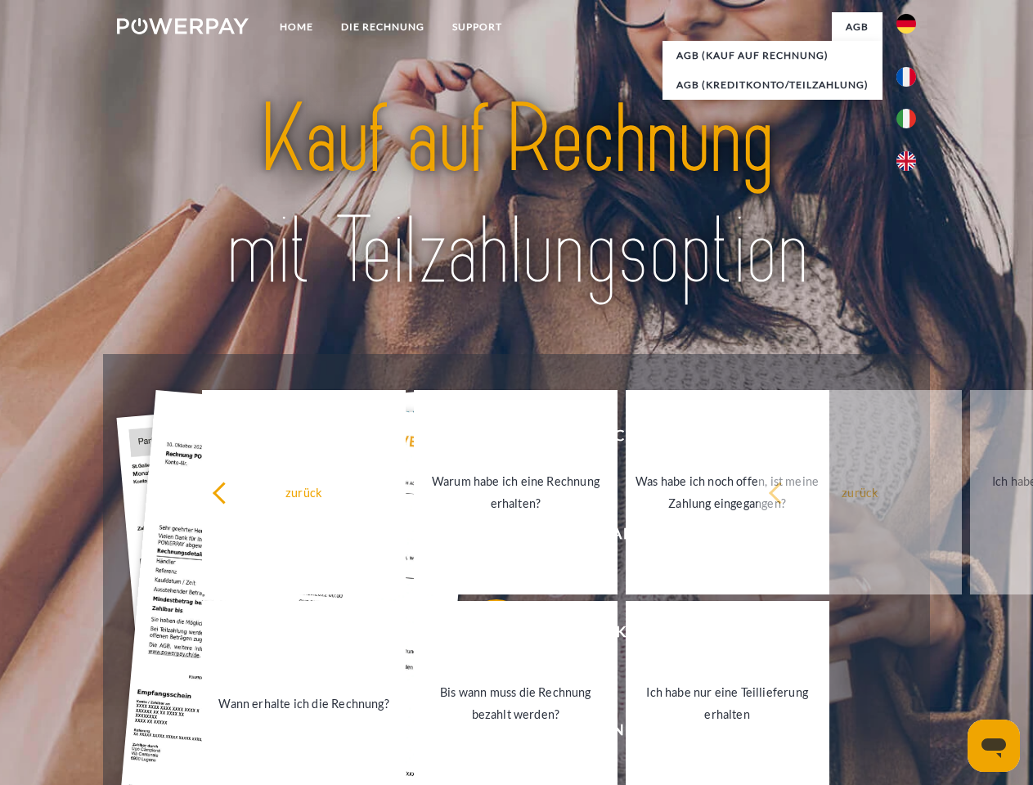  Describe the element at coordinates (303, 702) in the screenshot. I see `div: Wann erhalte ich die Rechnung?` at that location.